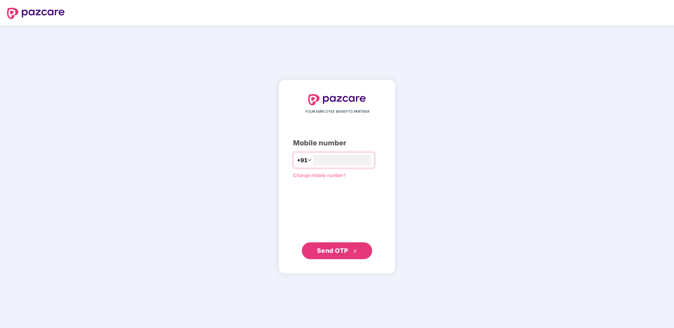 This screenshot has height=328, width=674. Describe the element at coordinates (337, 143) in the screenshot. I see `div: Mobile number` at that location.